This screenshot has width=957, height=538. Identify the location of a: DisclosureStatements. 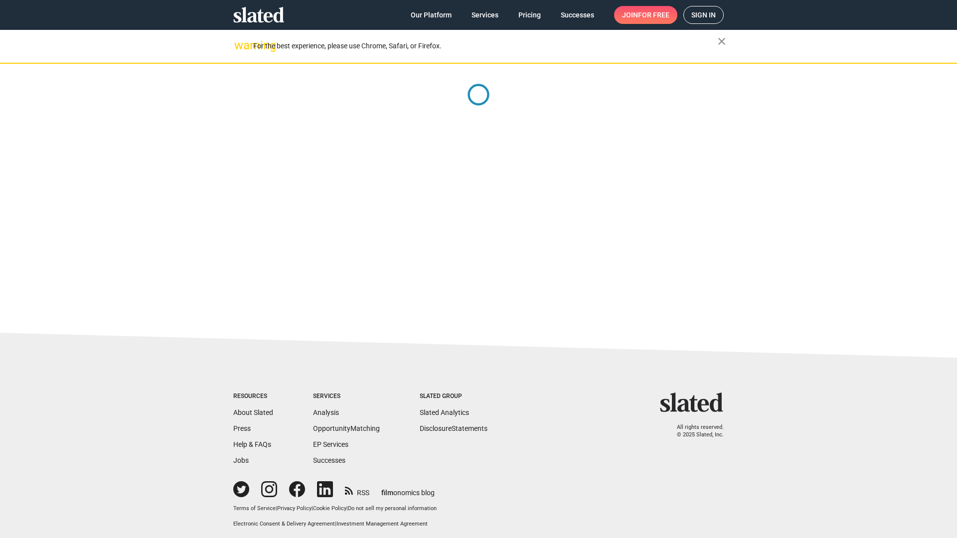
(454, 429).